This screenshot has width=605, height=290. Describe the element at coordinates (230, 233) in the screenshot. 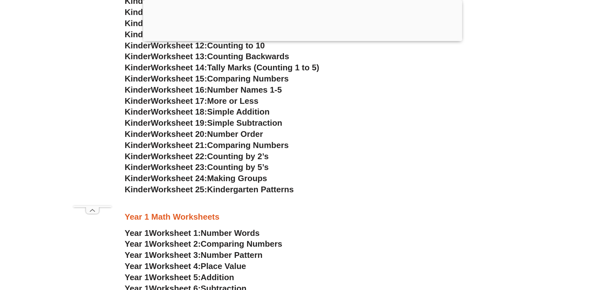

I see `span: Number Words` at that location.